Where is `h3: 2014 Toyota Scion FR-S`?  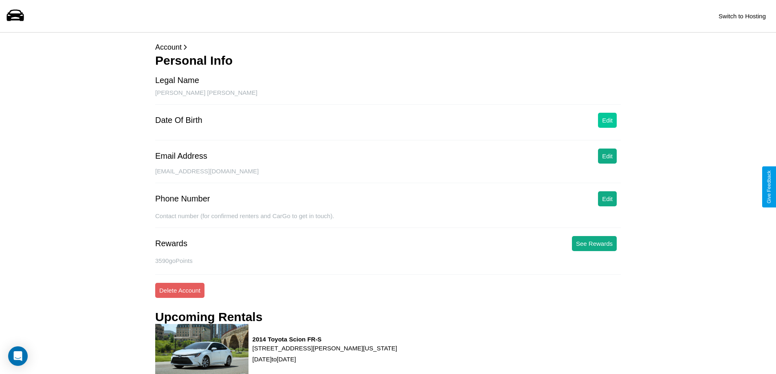 h3: 2014 Toyota Scion FR-S is located at coordinates (325, 339).